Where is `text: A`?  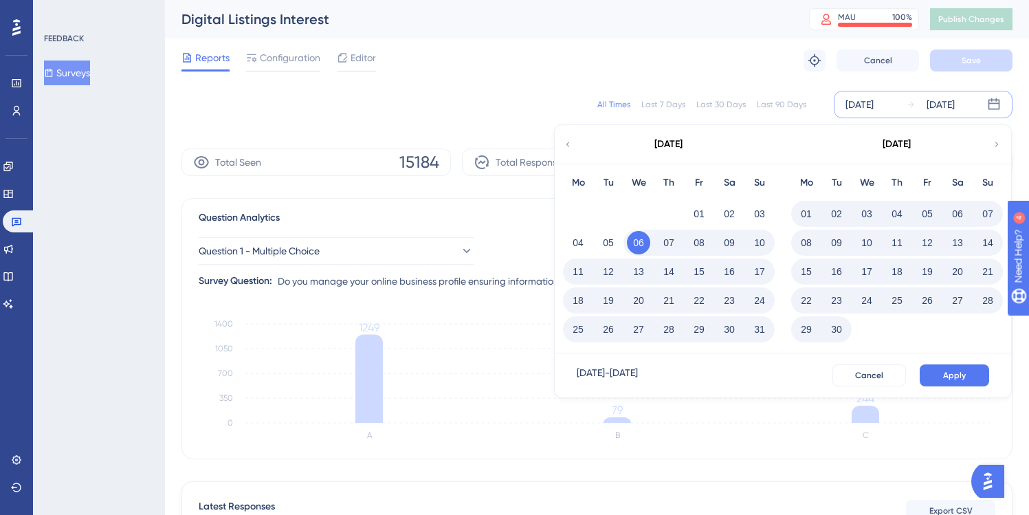
text: A is located at coordinates (370, 435).